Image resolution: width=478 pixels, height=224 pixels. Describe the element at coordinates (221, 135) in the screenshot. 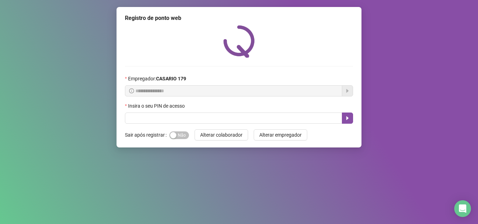

I see `button: Alterar colaborador` at that location.